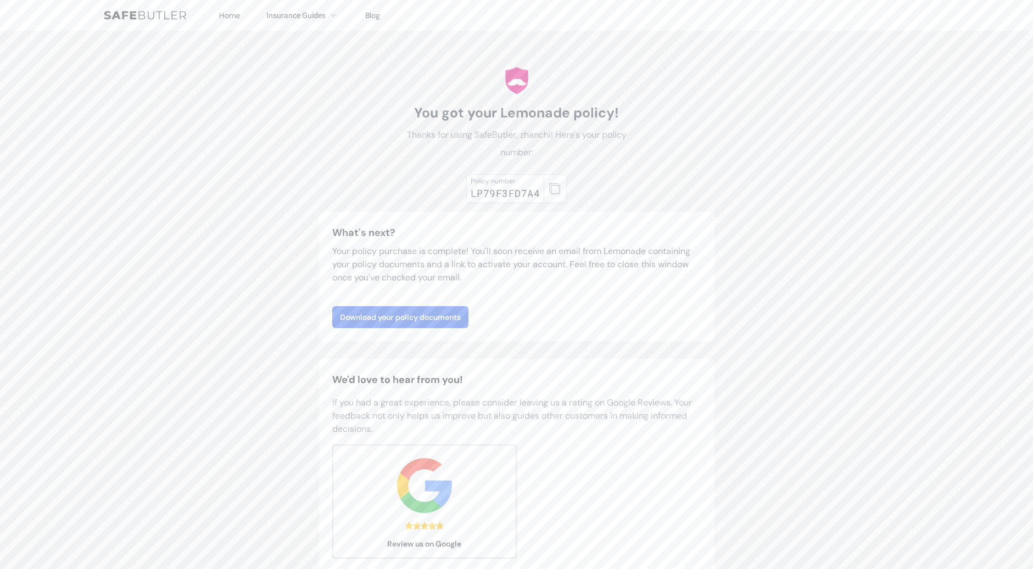 The image size is (1033, 569). Describe the element at coordinates (517, 380) in the screenshot. I see `h2: We'd love to hear from you!` at that location.